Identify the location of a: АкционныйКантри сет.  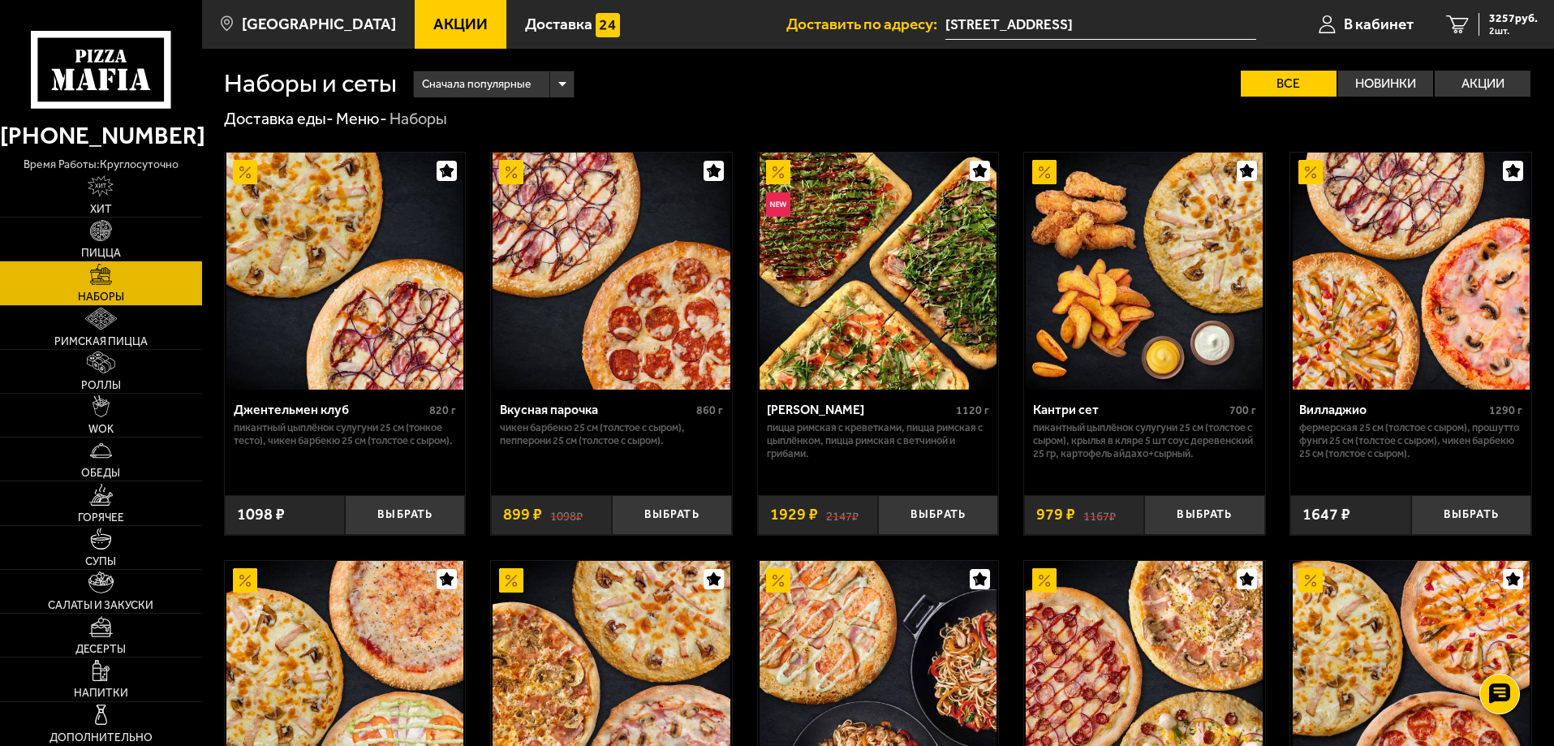
(1145, 271).